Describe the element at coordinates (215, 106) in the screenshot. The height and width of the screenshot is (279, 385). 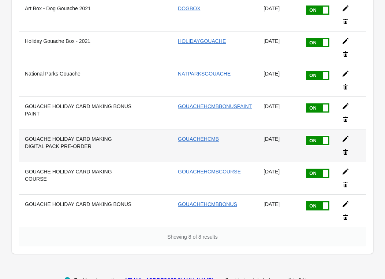
I see `a: GOUACHEHCMBBONUSPAINT` at that location.